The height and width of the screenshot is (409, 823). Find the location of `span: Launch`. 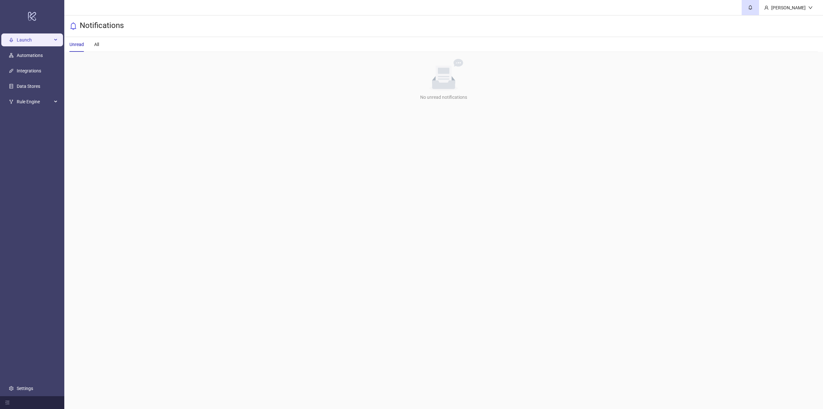

span: Launch is located at coordinates (34, 40).